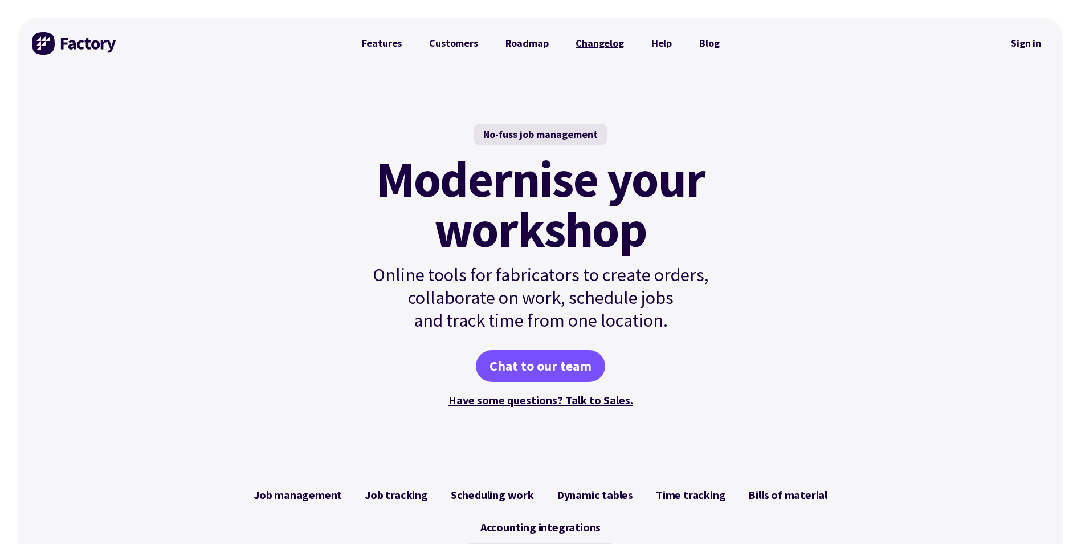 The height and width of the screenshot is (544, 1081). What do you see at coordinates (492, 495) in the screenshot?
I see `span: Scheduling work` at bounding box center [492, 495].